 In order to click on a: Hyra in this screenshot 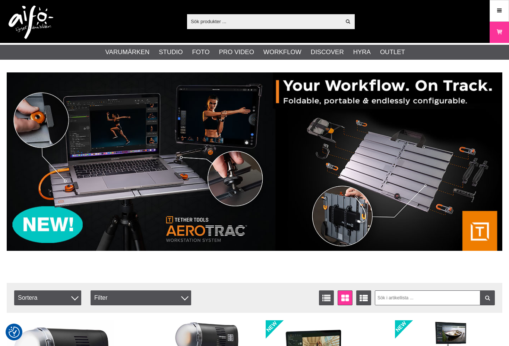, I will do `click(362, 52)`.